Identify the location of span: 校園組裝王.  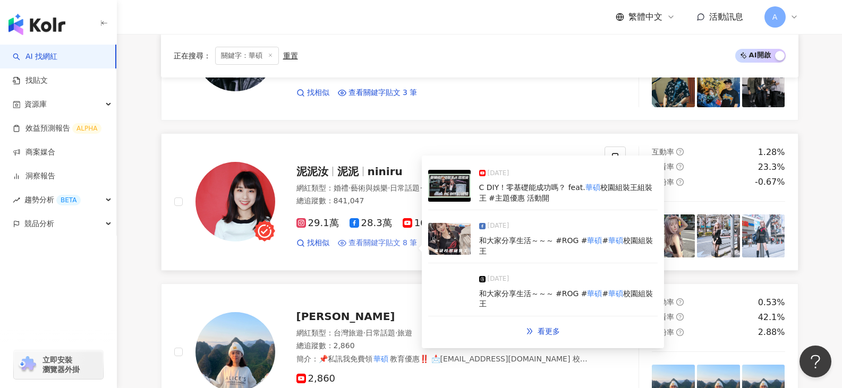
(566, 246).